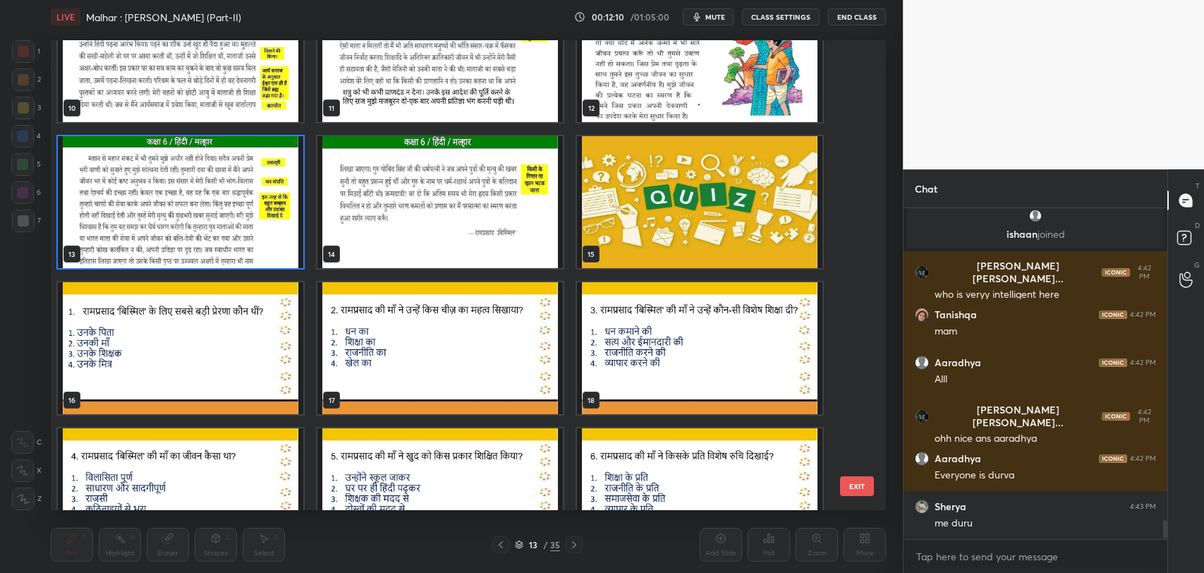 This screenshot has height=573, width=1204. What do you see at coordinates (555, 544) in the screenshot?
I see `div: 35` at bounding box center [555, 544].